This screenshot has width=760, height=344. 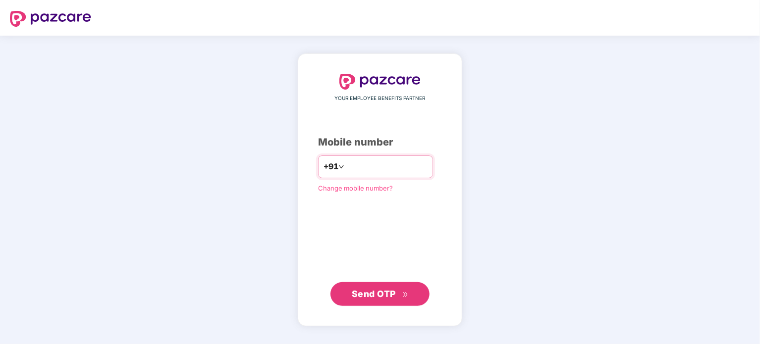 What do you see at coordinates (380, 294) in the screenshot?
I see `button: Send OTPdouble-right` at bounding box center [380, 294].